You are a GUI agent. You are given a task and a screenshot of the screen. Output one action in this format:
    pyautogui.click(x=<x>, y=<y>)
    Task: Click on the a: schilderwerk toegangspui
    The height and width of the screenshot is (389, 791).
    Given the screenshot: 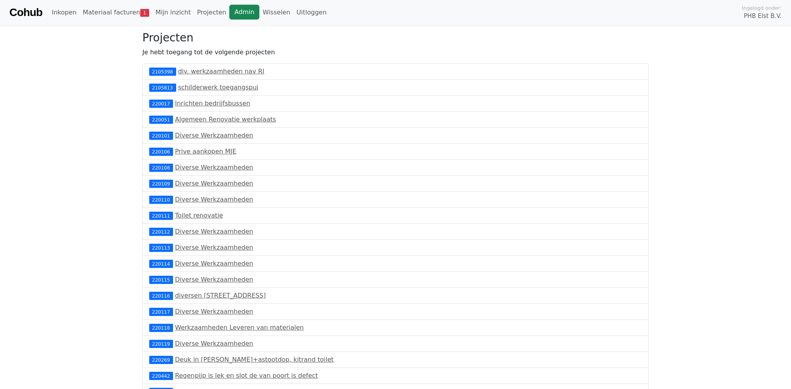 What is the action you would take?
    pyautogui.click(x=218, y=87)
    